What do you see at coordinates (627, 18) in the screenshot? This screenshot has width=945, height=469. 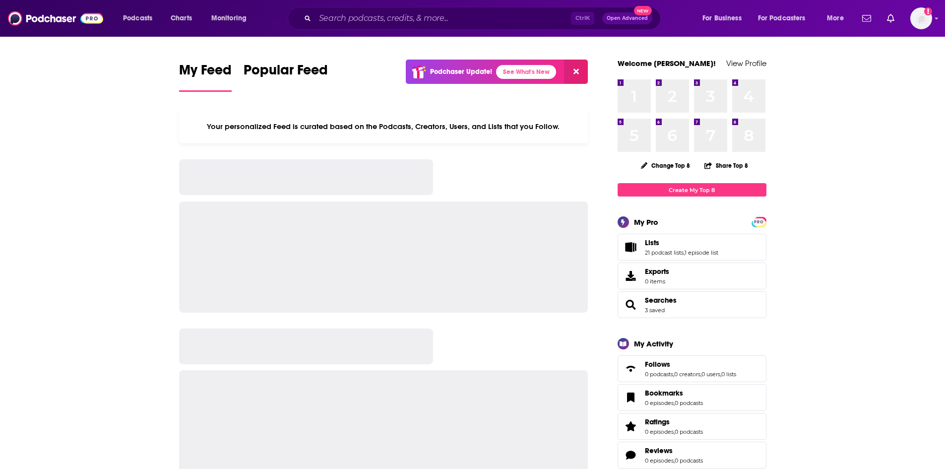 I see `span: Open Advanced` at bounding box center [627, 18].